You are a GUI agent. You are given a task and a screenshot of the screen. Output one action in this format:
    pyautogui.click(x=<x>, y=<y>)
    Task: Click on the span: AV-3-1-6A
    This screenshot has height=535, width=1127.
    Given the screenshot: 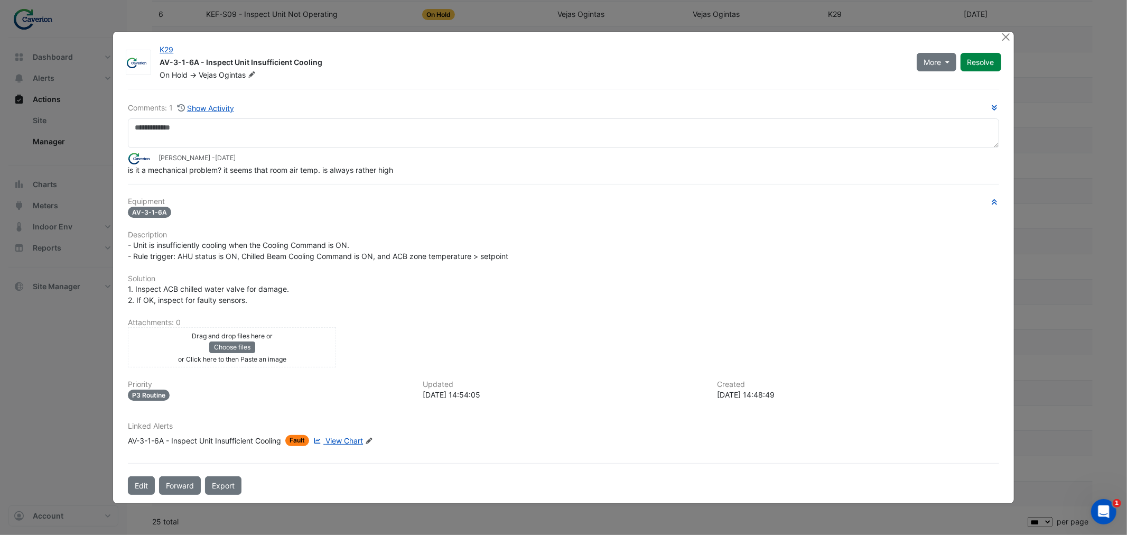 What is the action you would take?
    pyautogui.click(x=150, y=212)
    